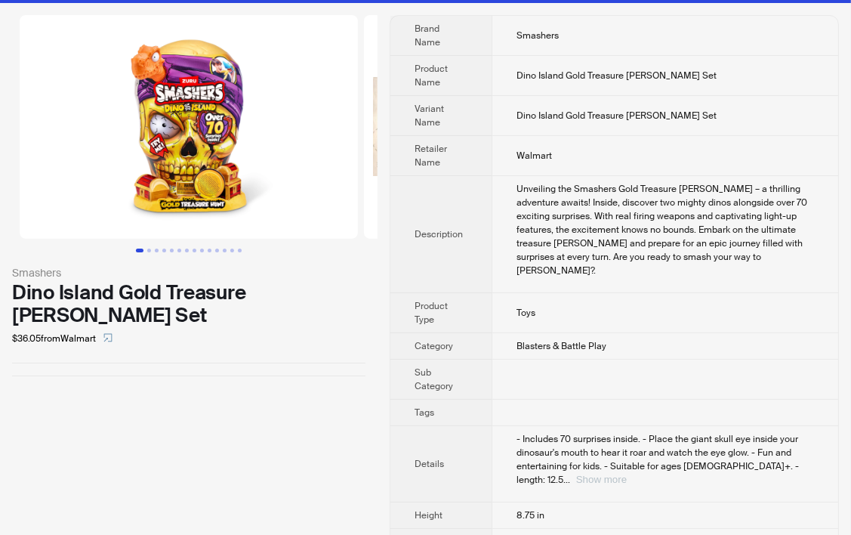 Image resolution: width=851 pixels, height=535 pixels. Describe the element at coordinates (149, 250) in the screenshot. I see `button: Go to slide 2` at that location.